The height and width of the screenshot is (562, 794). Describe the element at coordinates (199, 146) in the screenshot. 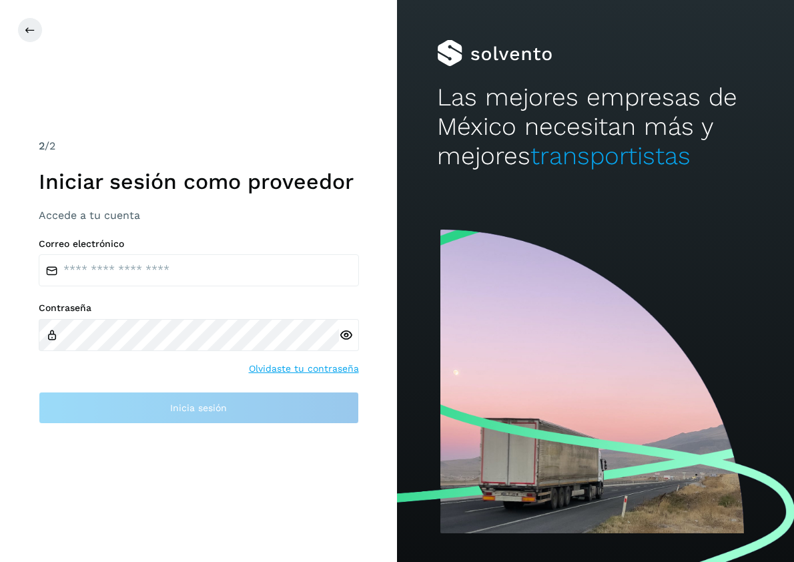

I see `div: /2` at that location.